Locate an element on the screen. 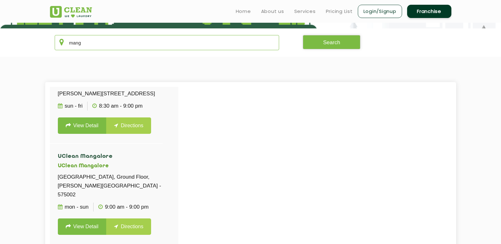 The width and height of the screenshot is (501, 244). a: Home is located at coordinates (243, 11).